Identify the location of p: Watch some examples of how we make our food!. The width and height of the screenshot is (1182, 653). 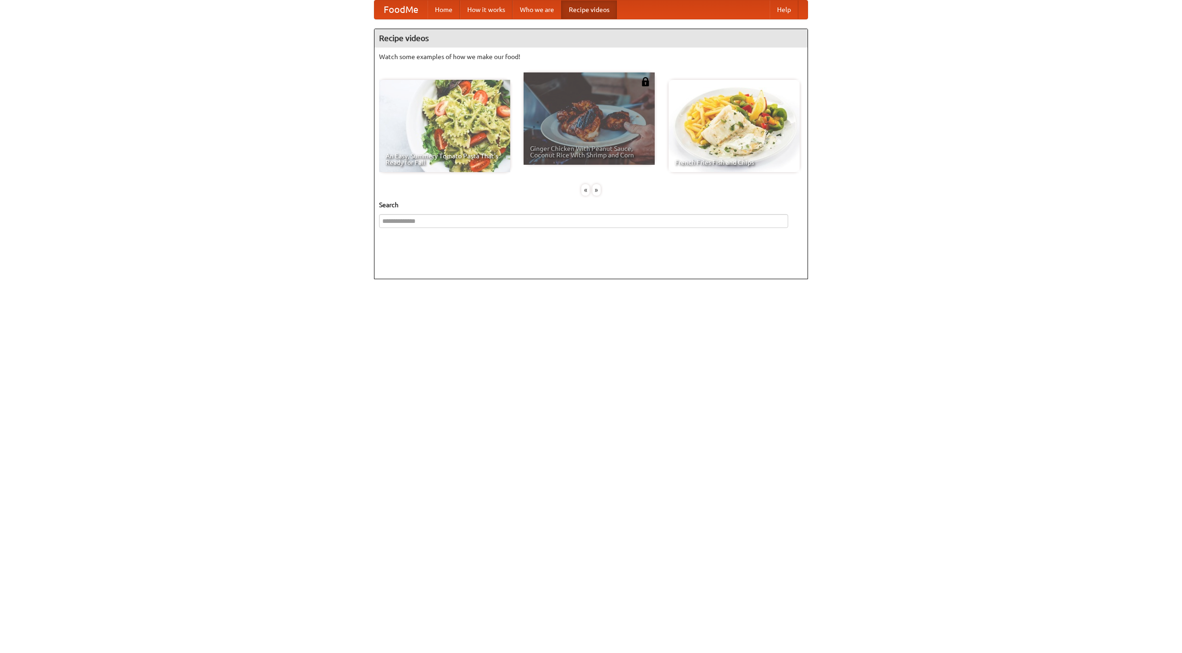
(591, 57).